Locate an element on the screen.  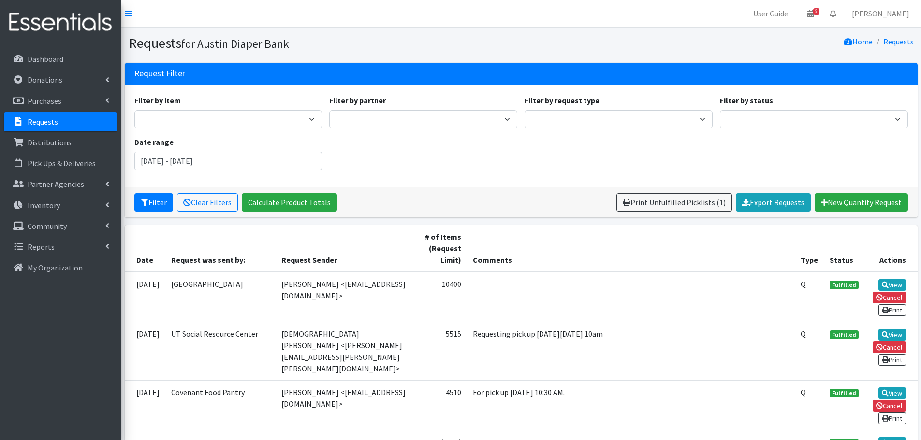
p: Pick Ups & Deliveries is located at coordinates (61, 163).